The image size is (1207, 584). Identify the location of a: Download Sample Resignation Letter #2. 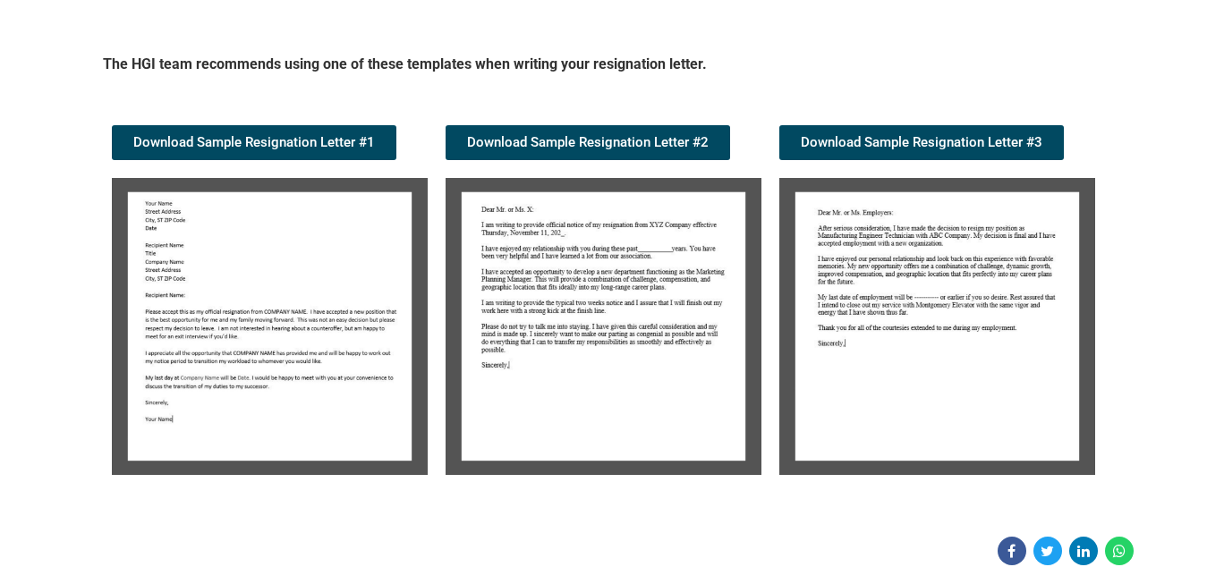
(588, 142).